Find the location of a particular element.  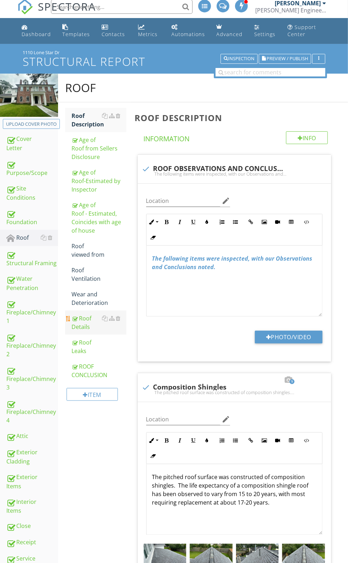

div: ROOF CONCLUSION is located at coordinates (99, 371).